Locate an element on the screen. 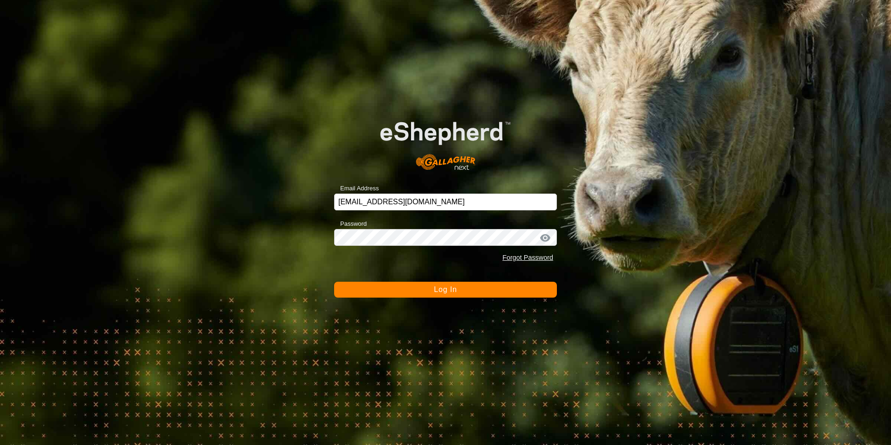  a: Forgot Password is located at coordinates (528, 257).